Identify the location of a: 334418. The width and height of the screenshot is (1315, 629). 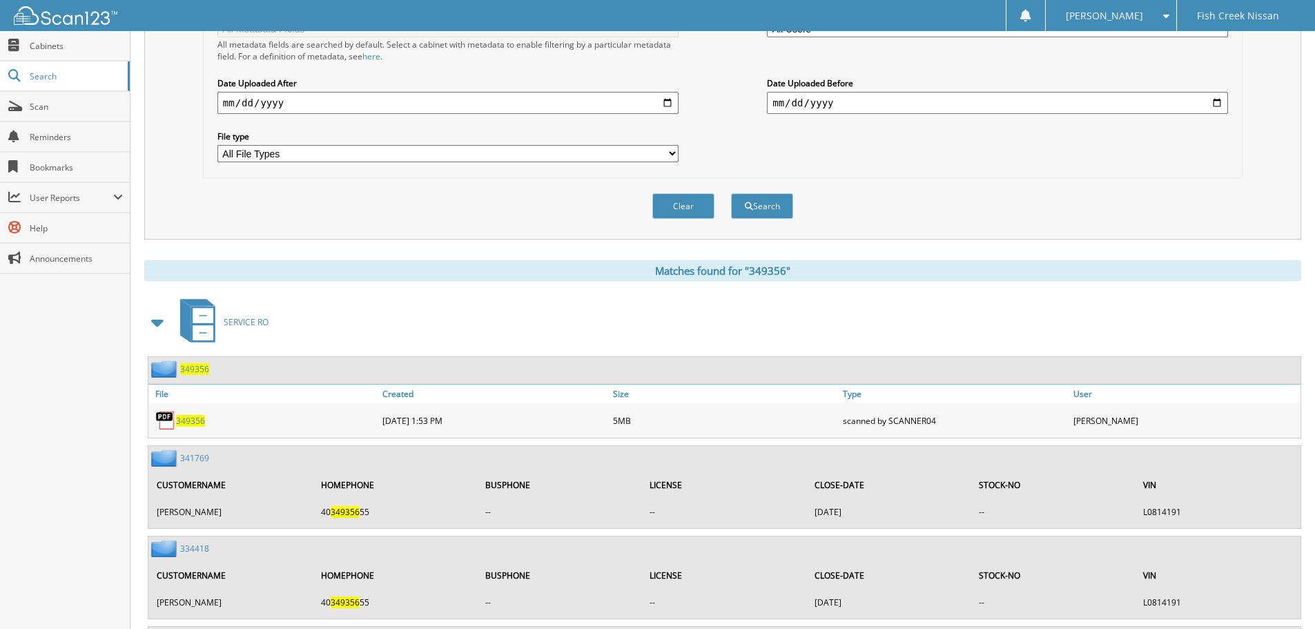
(195, 548).